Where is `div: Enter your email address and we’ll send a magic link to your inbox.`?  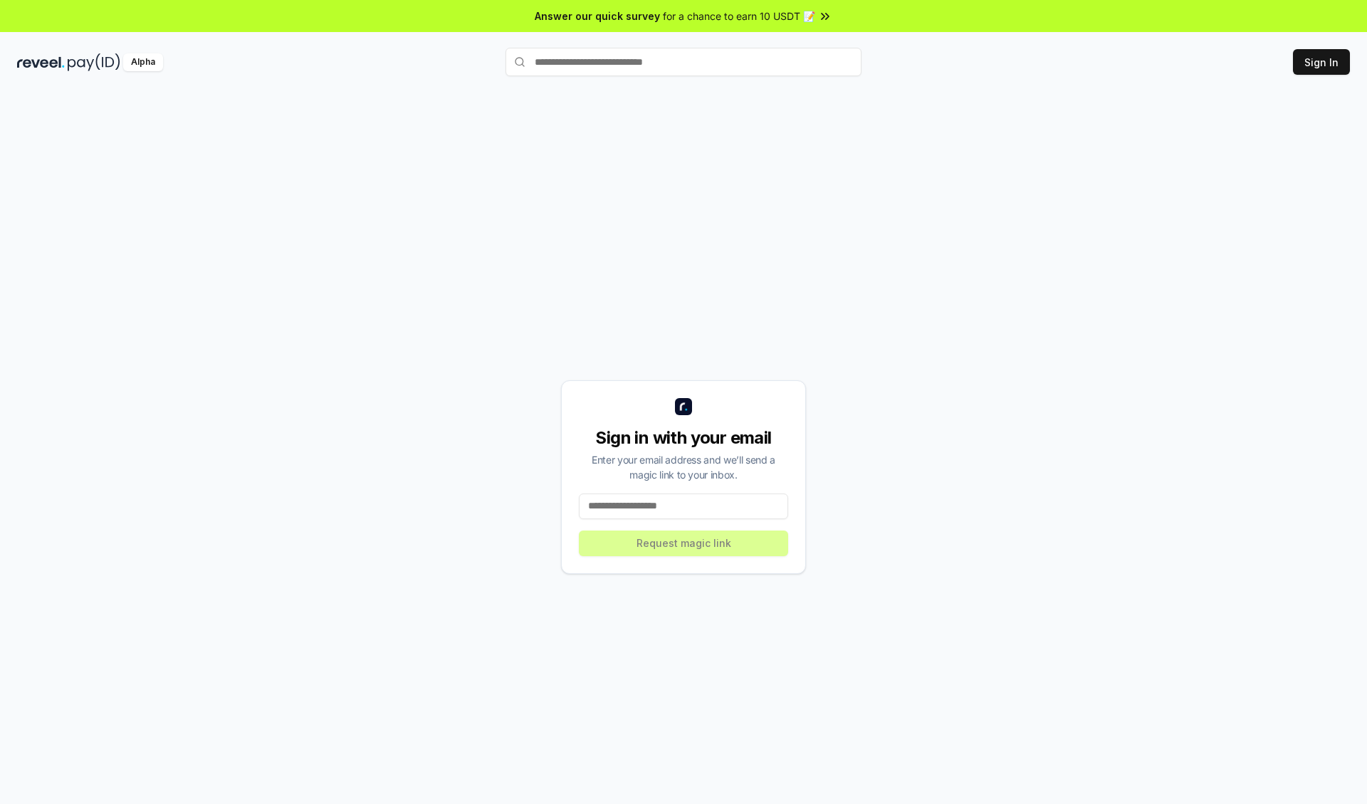 div: Enter your email address and we’ll send a magic link to your inbox. is located at coordinates (684, 467).